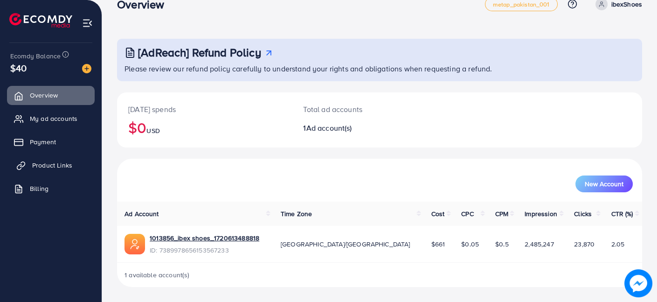  Describe the element at coordinates (296, 214) in the screenshot. I see `span: Time Zone` at that location.